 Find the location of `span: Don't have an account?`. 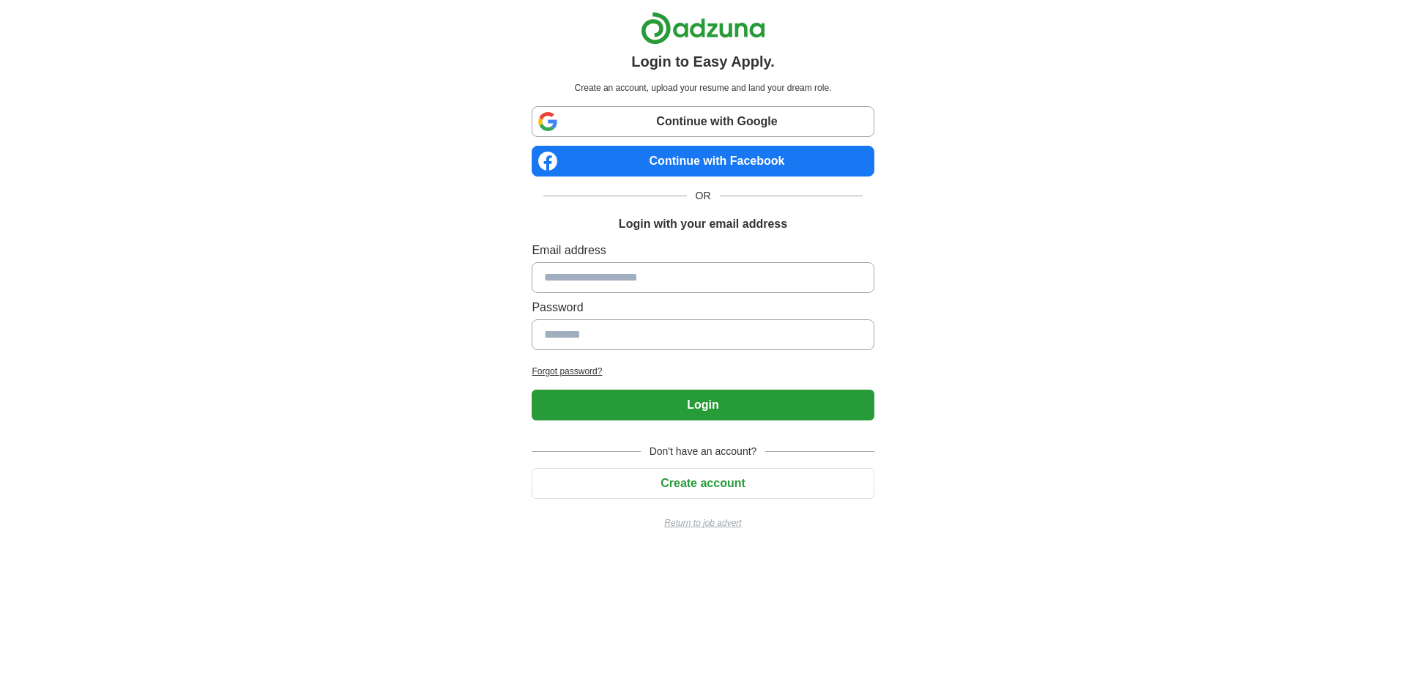

span: Don't have an account? is located at coordinates (703, 451).